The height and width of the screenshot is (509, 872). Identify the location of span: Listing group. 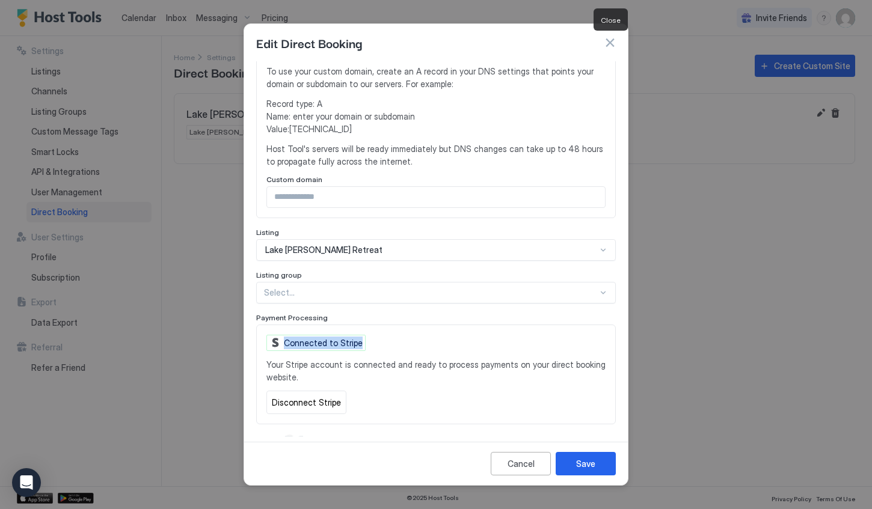
(279, 275).